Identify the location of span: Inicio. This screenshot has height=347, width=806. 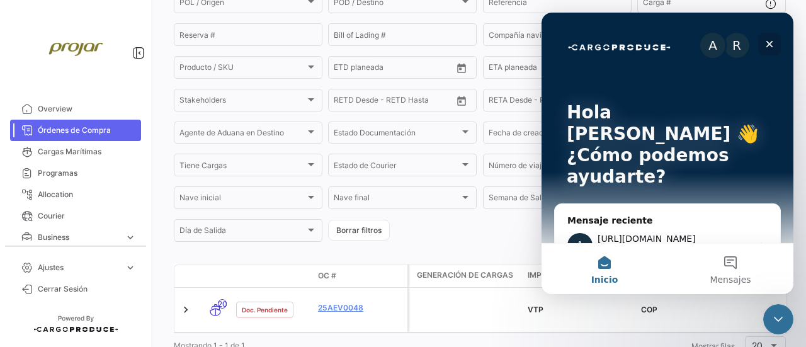
(63, 267).